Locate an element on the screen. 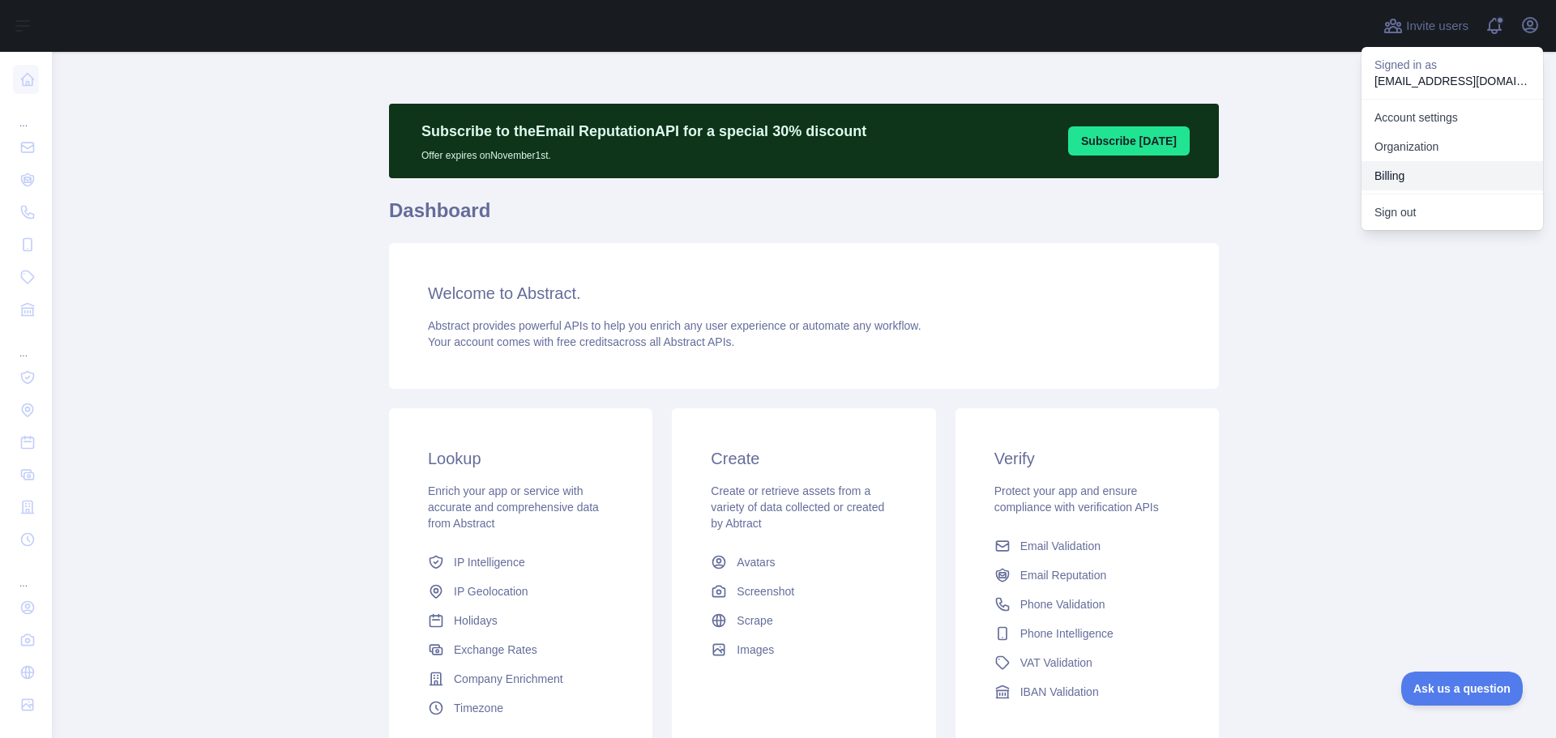 This screenshot has width=1556, height=738. a: Screenshot is located at coordinates (803, 592).